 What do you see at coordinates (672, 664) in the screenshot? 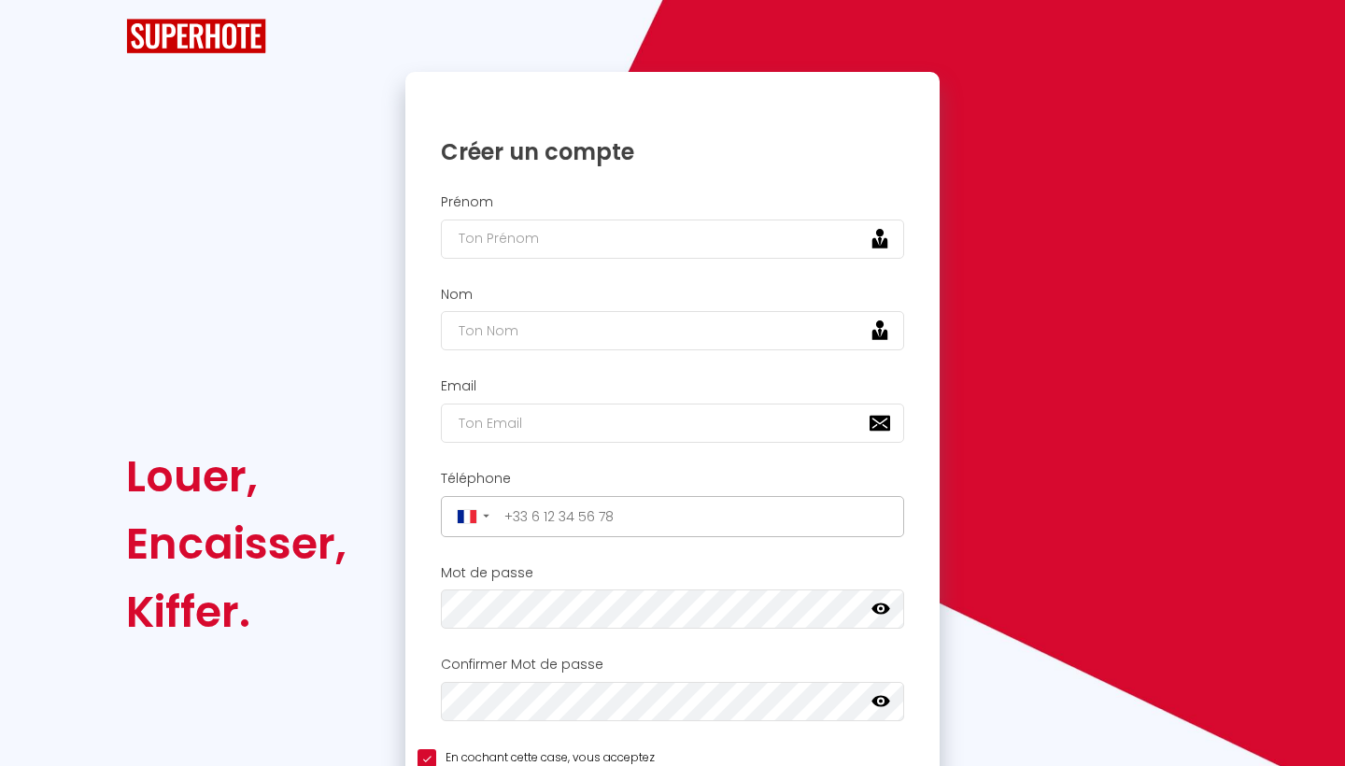
I see `h2: Confirmer Mot de passe` at bounding box center [672, 664].